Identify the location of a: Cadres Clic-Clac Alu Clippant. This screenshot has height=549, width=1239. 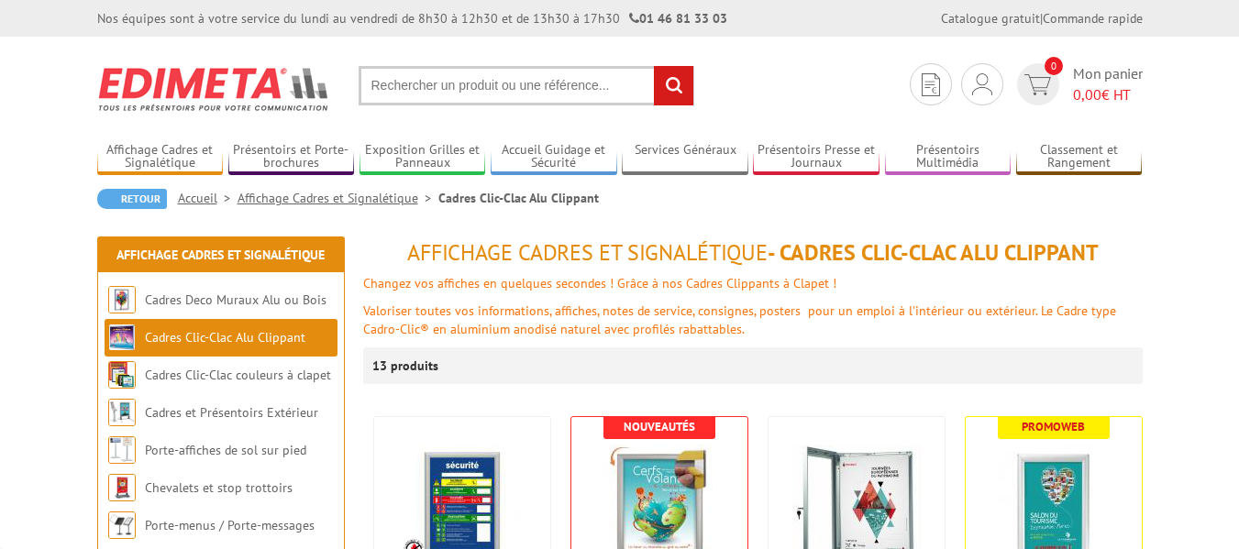
(225, 337).